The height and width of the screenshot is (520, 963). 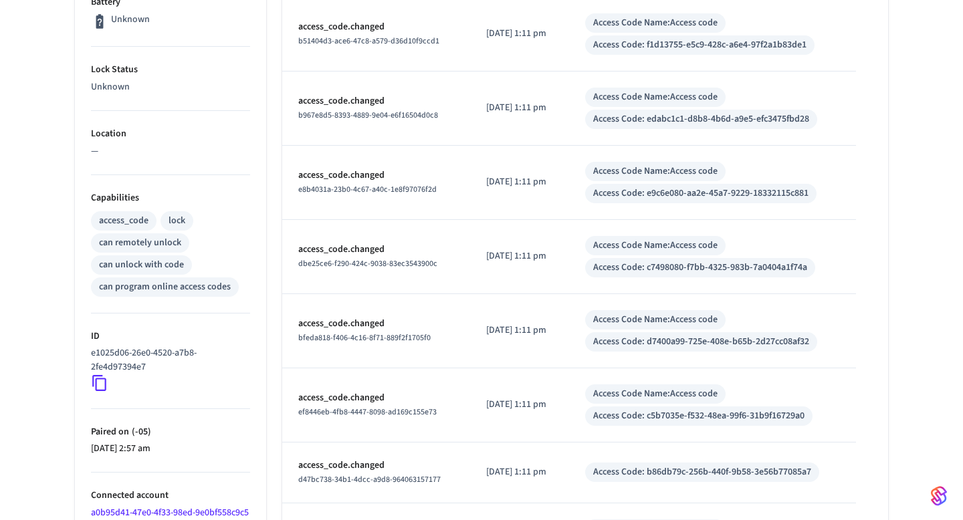 What do you see at coordinates (171, 70) in the screenshot?
I see `p: Lock Status` at bounding box center [171, 70].